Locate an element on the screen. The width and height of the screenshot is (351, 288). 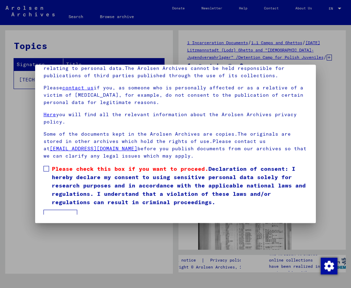
p: Some of the documents kept in the Arolsen Archives are copies.The originals are stored in other a... is located at coordinates (176, 145).